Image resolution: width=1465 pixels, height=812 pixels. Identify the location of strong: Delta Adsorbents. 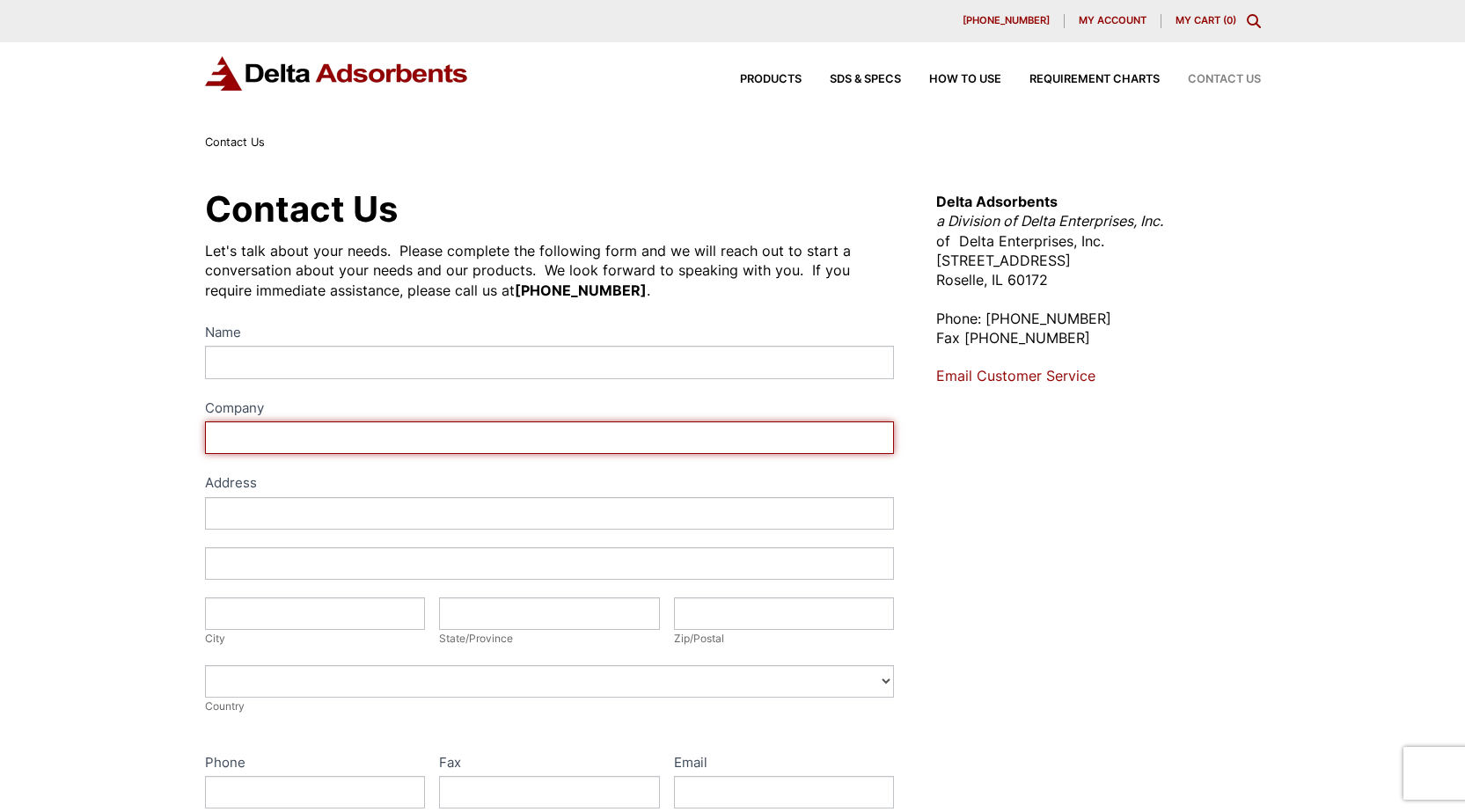
(996, 201).